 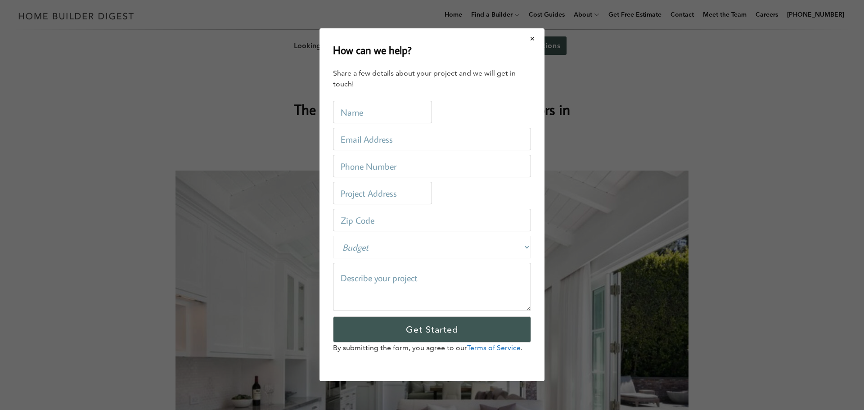 What do you see at coordinates (432, 79) in the screenshot?
I see `div: Share a few details about your project and we will get in touch!` at bounding box center [432, 79].